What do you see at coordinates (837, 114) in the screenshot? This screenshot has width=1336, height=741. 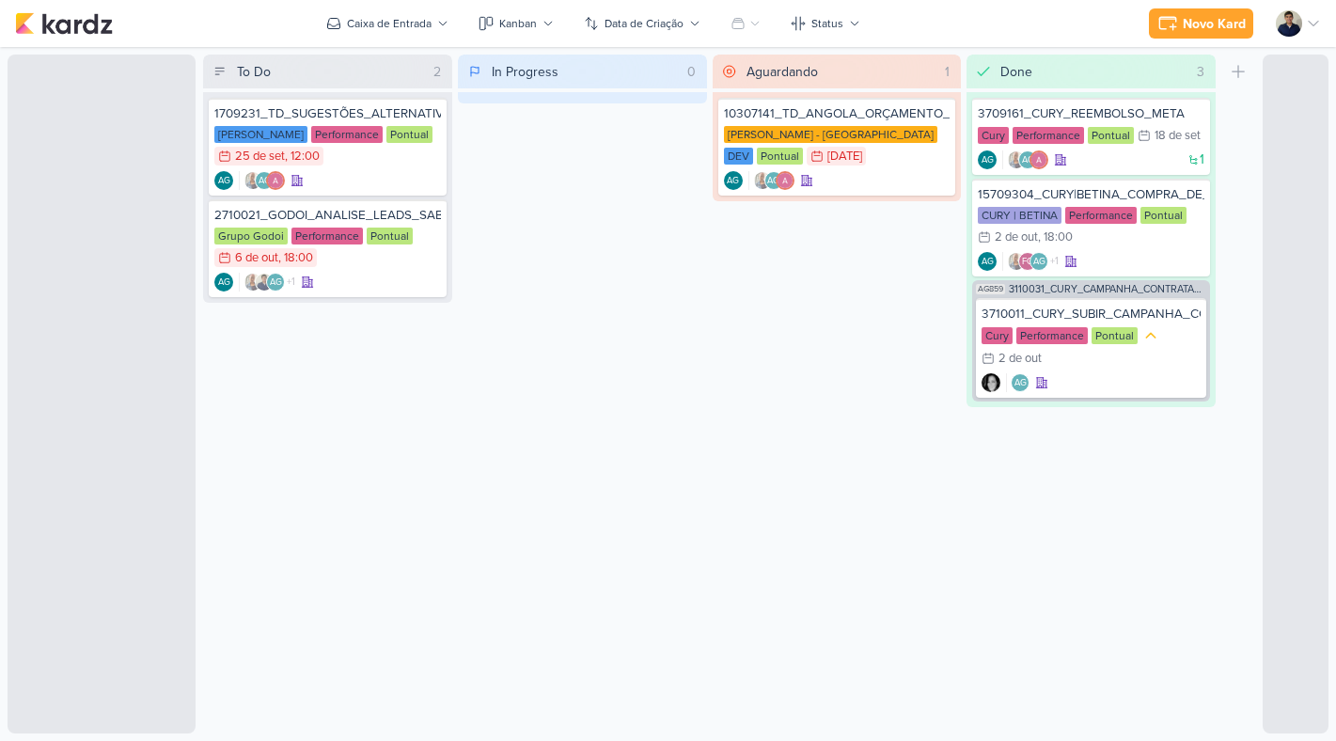 I see `div: 10307141_TD_ANGOLA_ORÇAMENTO_DEV_SITE_ANGOLA` at bounding box center [837, 114].